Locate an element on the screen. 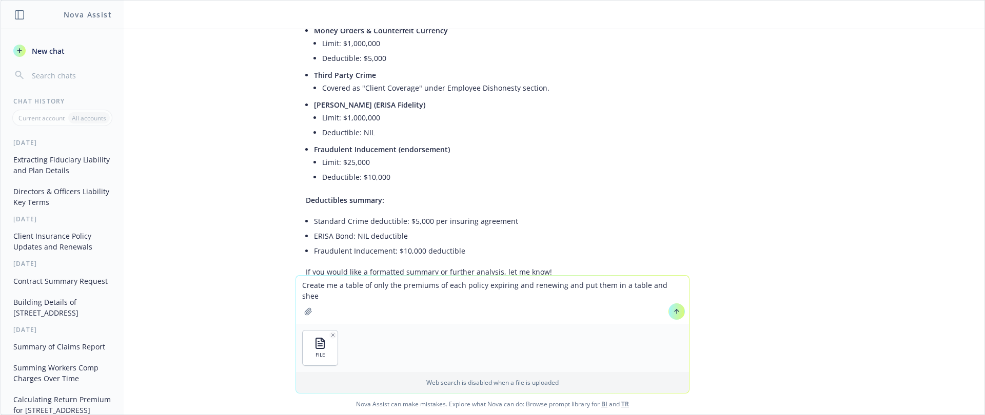 Image resolution: width=985 pixels, height=415 pixels. button: Extracting Fiduciary Liability and Plan Details is located at coordinates (62, 165).